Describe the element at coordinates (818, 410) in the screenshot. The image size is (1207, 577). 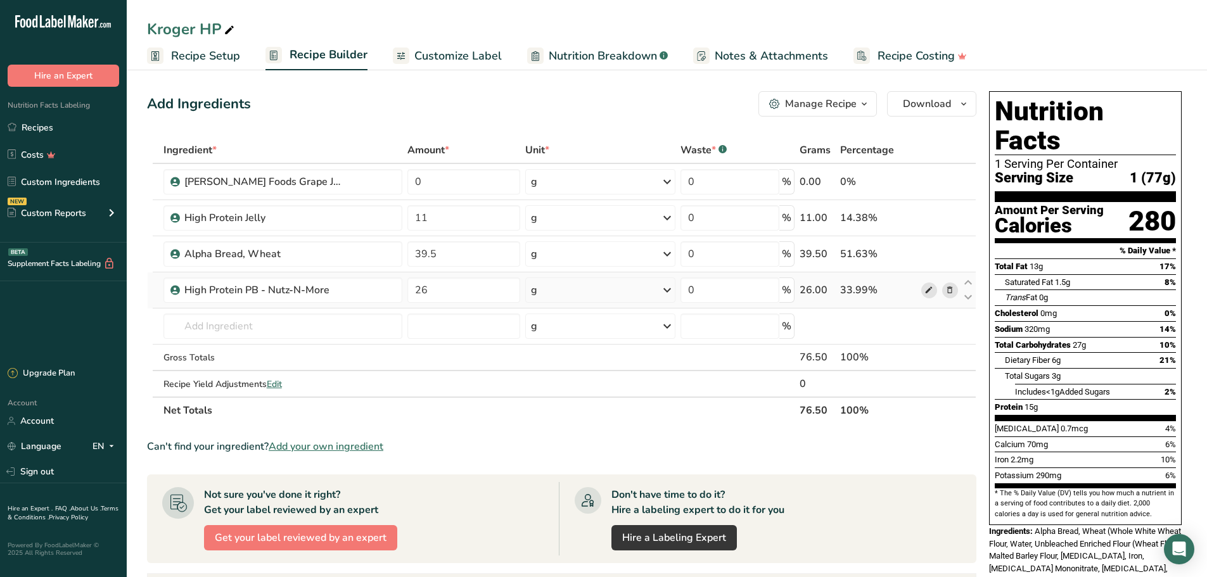
I see `th: 76.50` at that location.